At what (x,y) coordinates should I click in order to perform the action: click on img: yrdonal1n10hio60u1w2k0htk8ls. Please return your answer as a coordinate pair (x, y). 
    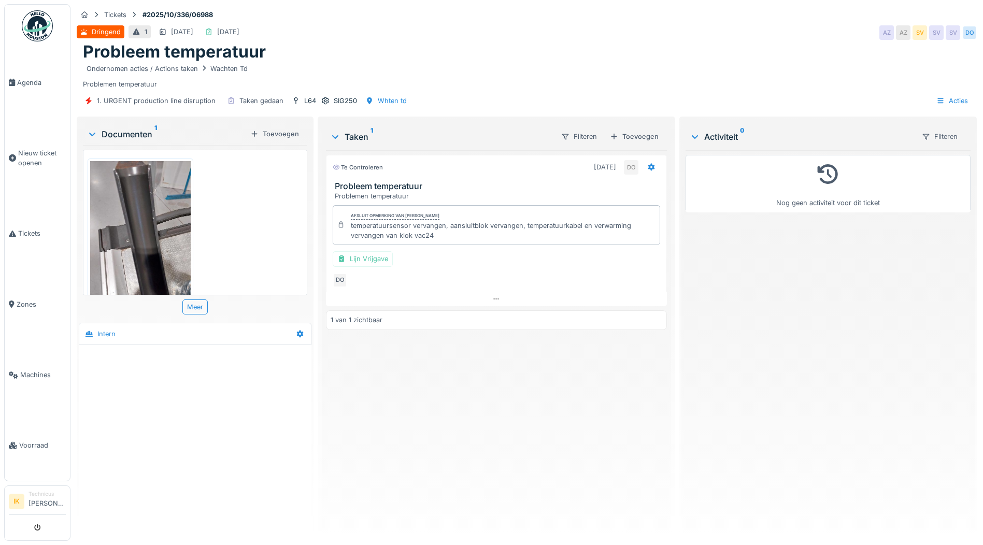
    Looking at the image, I should click on (140, 228).